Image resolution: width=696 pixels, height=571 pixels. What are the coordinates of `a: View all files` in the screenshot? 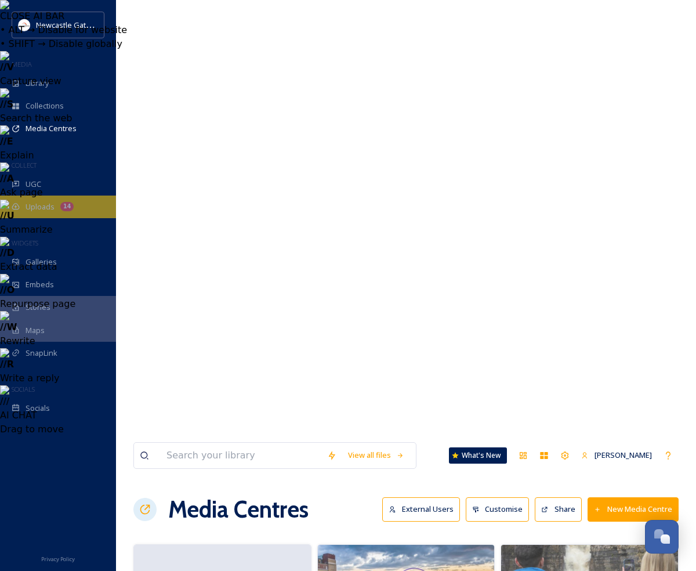 It's located at (376, 455).